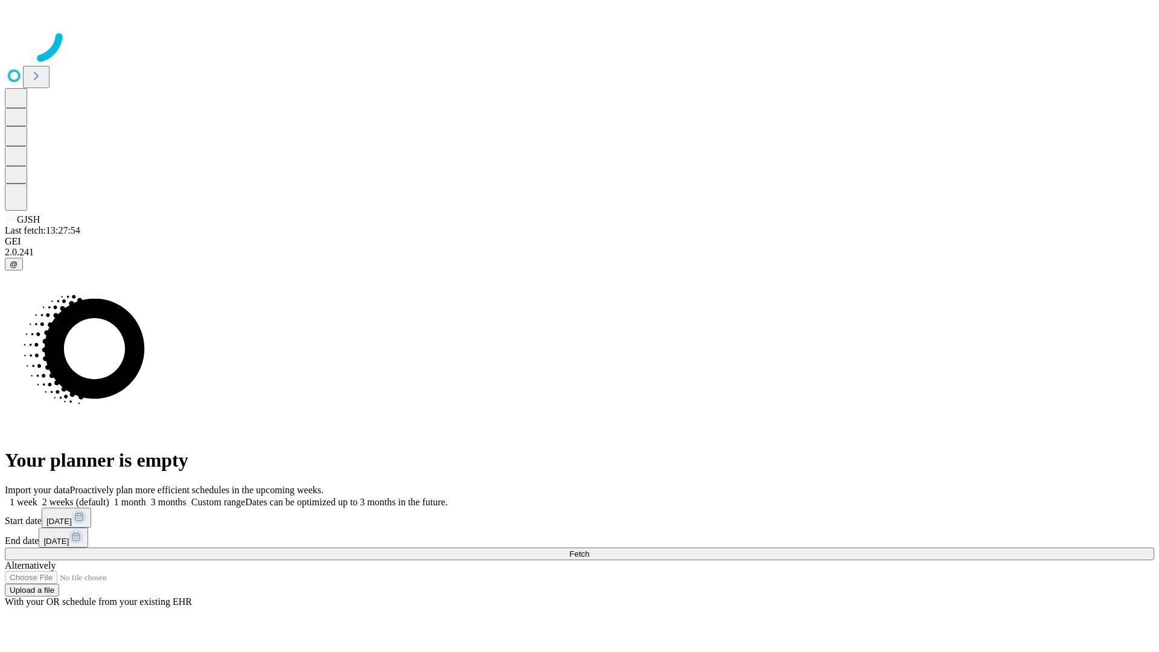 This screenshot has height=652, width=1159. Describe the element at coordinates (580, 517) in the screenshot. I see `div: Start date` at that location.